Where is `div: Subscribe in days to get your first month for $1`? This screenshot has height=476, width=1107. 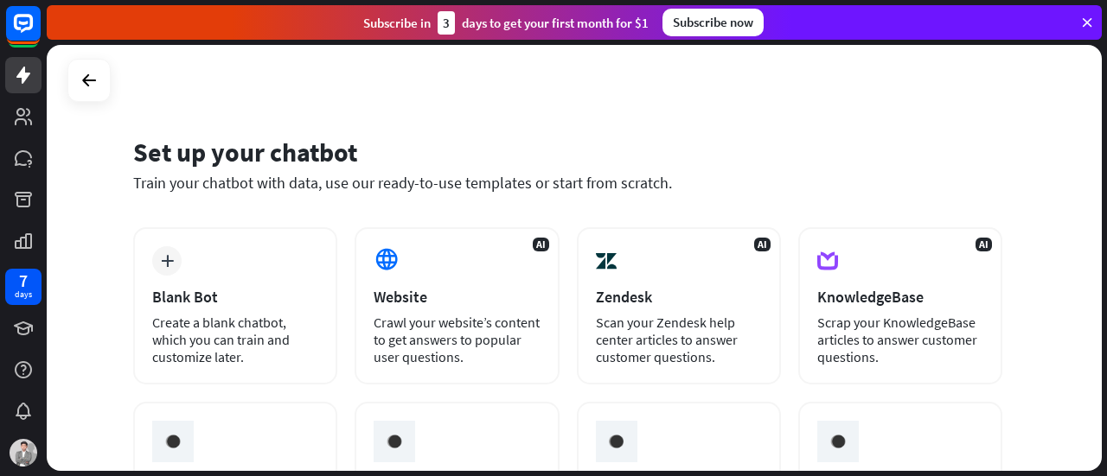
div: Subscribe in days to get your first month for $1 is located at coordinates (506, 22).